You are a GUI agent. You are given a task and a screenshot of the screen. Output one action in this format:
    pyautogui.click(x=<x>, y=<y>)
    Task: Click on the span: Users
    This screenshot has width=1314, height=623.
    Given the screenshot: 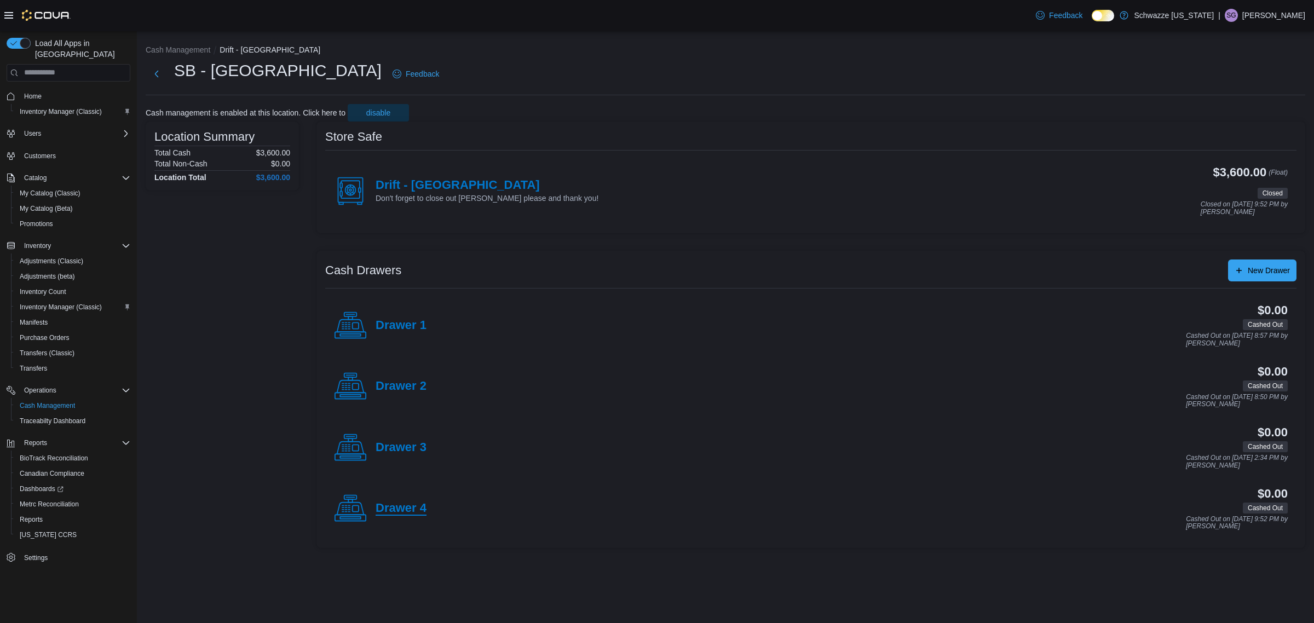 What is the action you would take?
    pyautogui.click(x=32, y=134)
    